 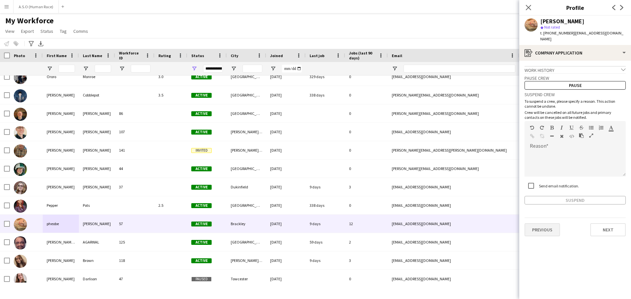 What do you see at coordinates (20, 280) in the screenshot?
I see `img: Rebecca Darlison` at bounding box center [20, 280].